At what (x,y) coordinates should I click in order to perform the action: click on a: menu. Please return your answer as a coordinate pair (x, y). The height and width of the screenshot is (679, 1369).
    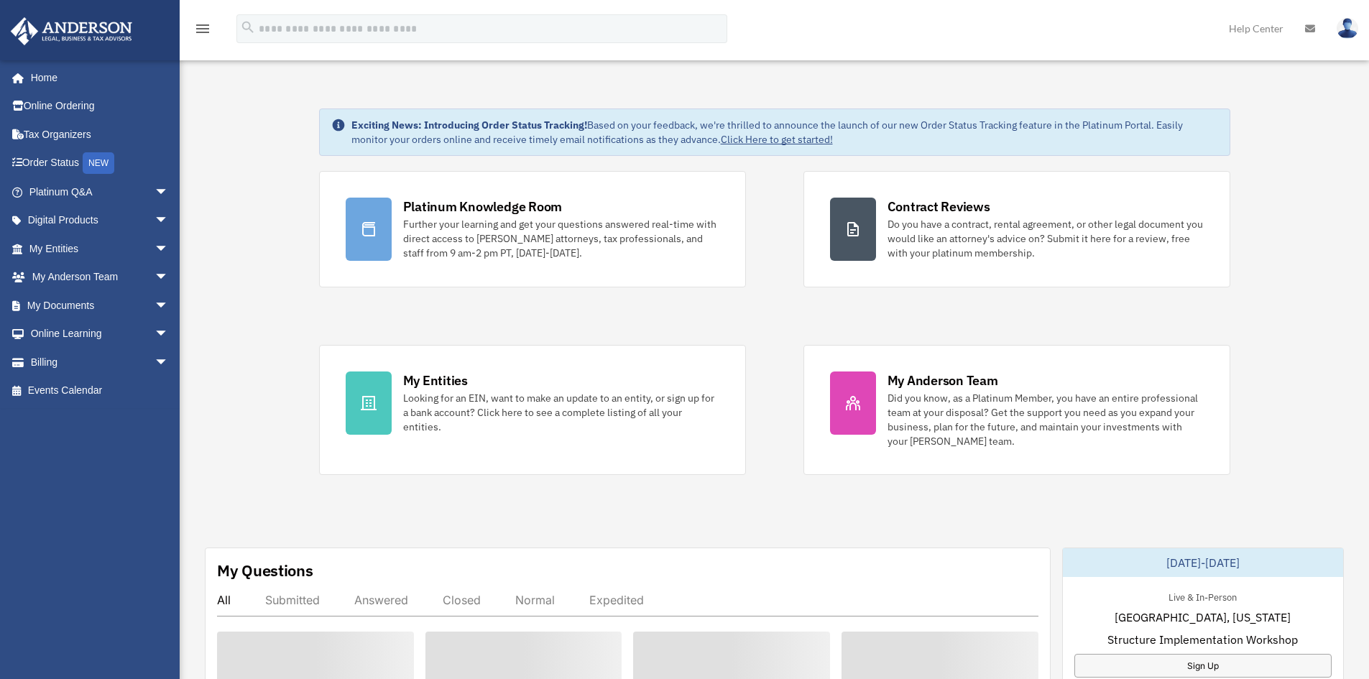
    Looking at the image, I should click on (203, 31).